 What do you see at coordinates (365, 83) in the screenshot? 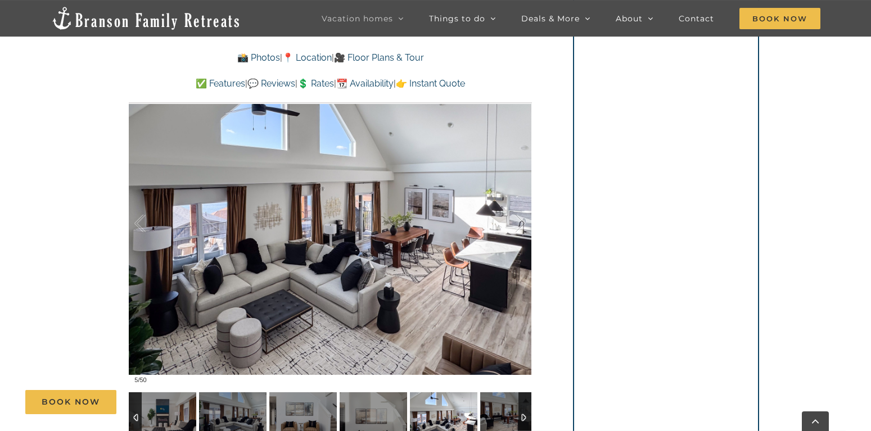
I see `a: 📆 Availability` at bounding box center [365, 83].